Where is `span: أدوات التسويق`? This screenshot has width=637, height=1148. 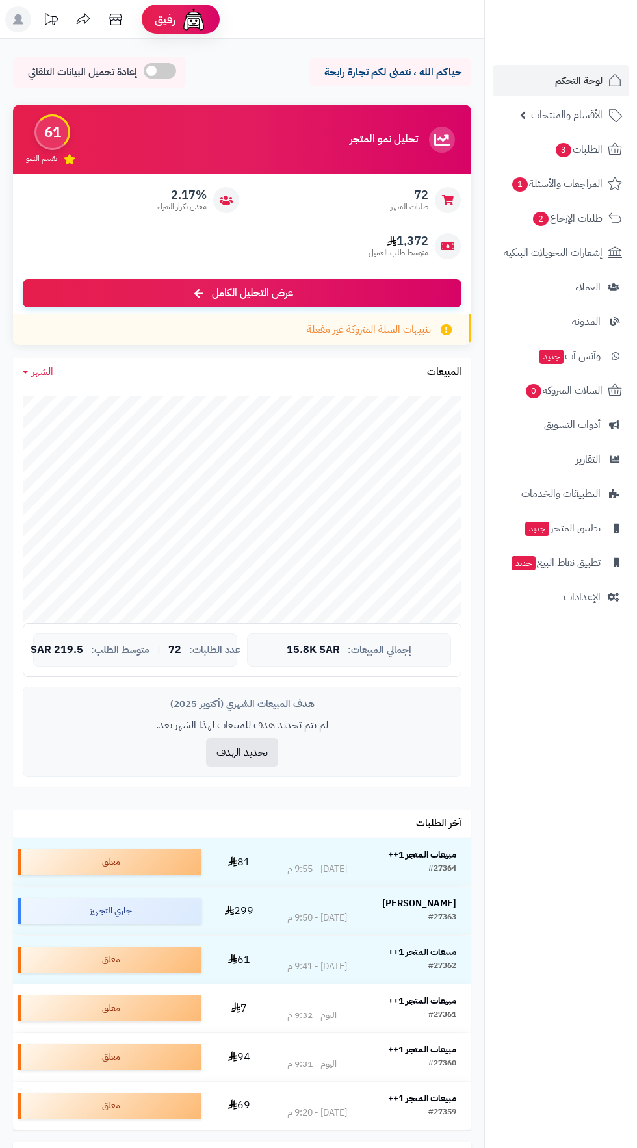 span: أدوات التسويق is located at coordinates (572, 425).